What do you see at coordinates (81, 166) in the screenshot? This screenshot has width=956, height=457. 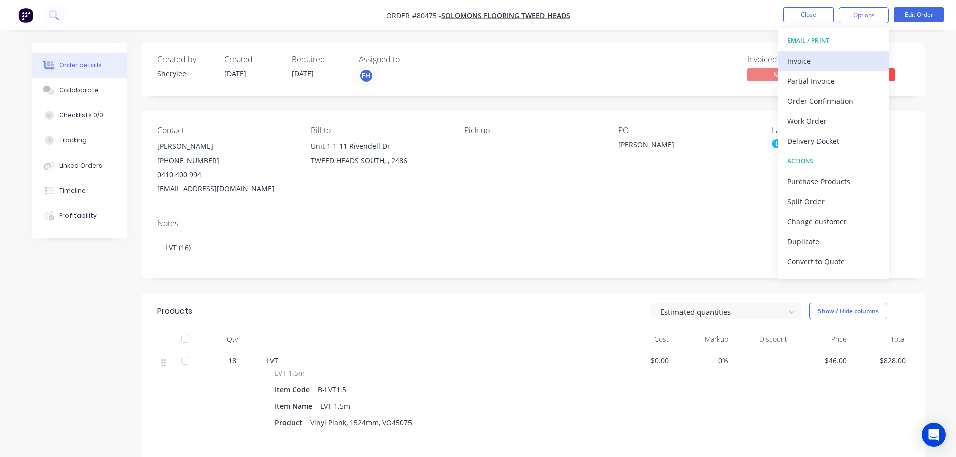 I see `div: Linked Orders` at bounding box center [81, 166].